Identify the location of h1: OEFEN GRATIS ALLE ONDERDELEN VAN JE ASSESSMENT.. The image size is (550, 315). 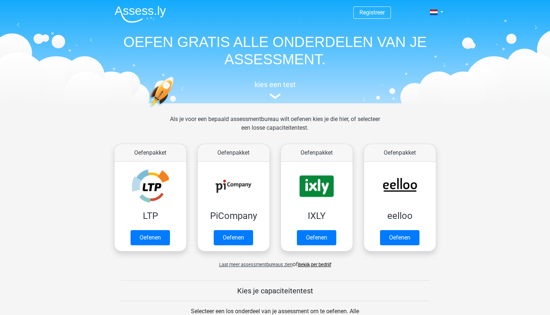
(275, 51).